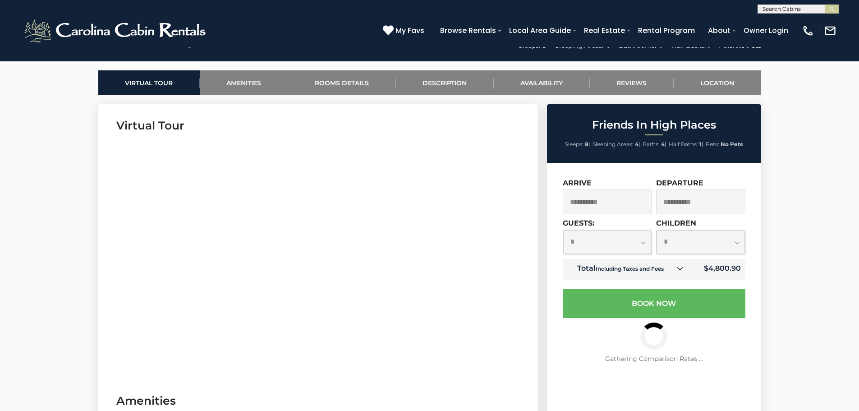  What do you see at coordinates (405, 31) in the screenshot?
I see `a: My Favs` at bounding box center [405, 31].